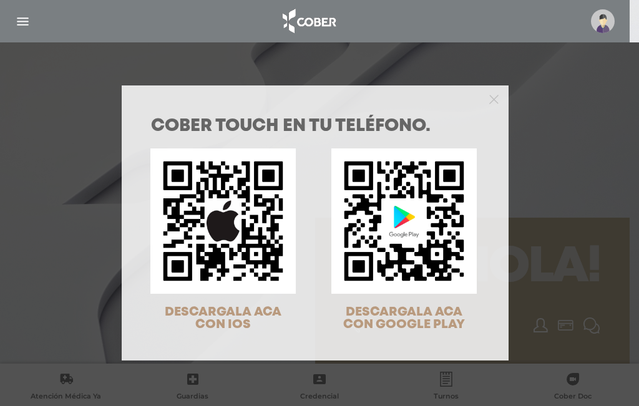 The image size is (639, 406). What do you see at coordinates (315, 127) in the screenshot?
I see `h1: COBER TOUCH en tu teléfono.` at bounding box center [315, 127].